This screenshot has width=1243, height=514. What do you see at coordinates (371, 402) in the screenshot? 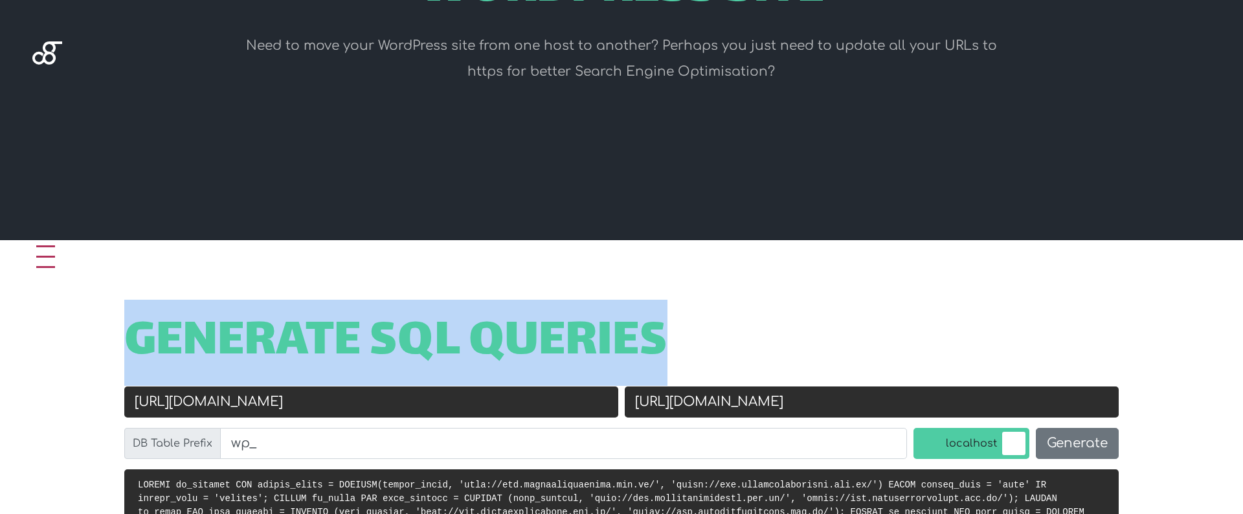
I see `input: Old URL` at bounding box center [371, 402].